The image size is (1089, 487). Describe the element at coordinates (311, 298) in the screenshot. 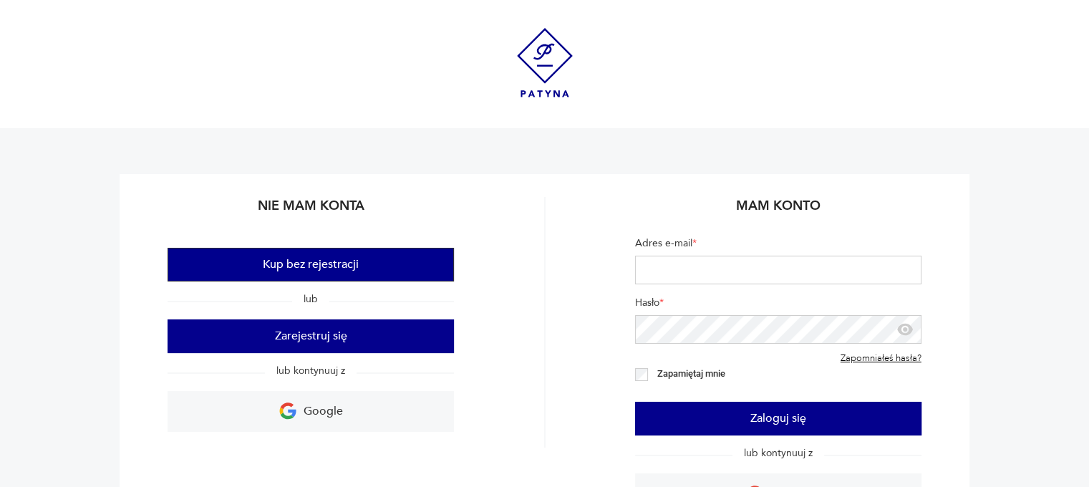

I see `span: lub` at that location.